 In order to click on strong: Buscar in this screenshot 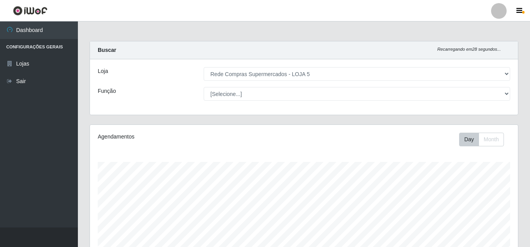, I will do `click(107, 50)`.